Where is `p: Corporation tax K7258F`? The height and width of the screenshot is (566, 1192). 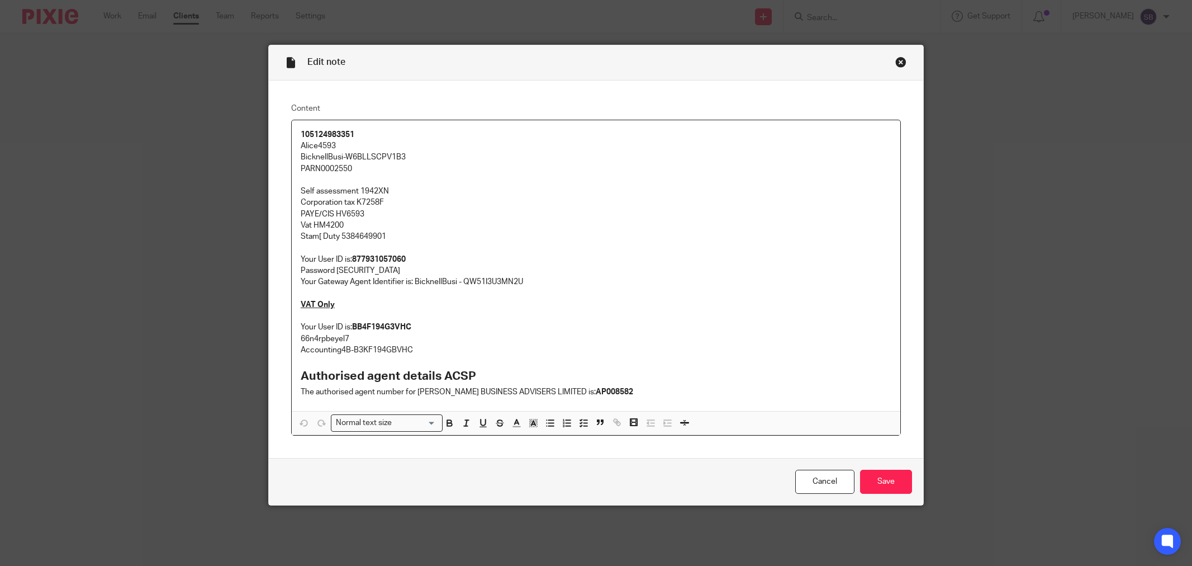
p: Corporation tax K7258F is located at coordinates (596, 202).